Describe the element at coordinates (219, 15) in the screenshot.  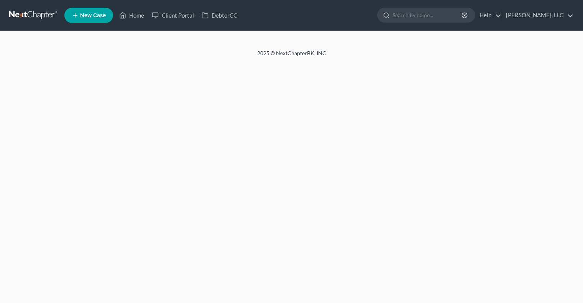
I see `a: DebtorCC` at that location.